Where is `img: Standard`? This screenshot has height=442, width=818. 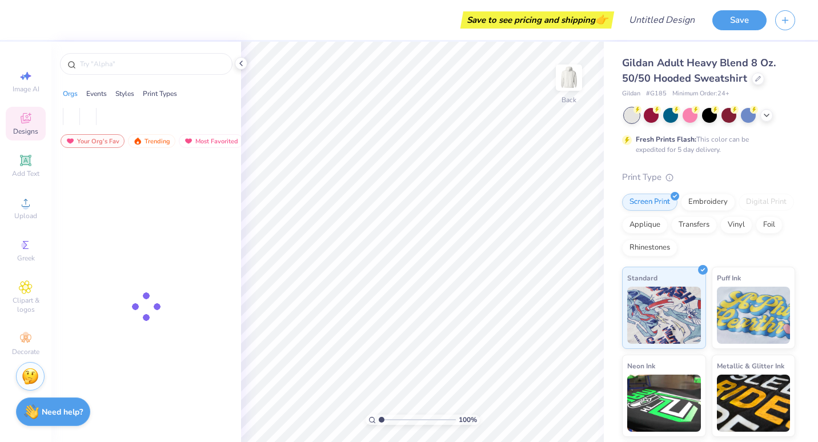 img: Standard is located at coordinates (664, 315).